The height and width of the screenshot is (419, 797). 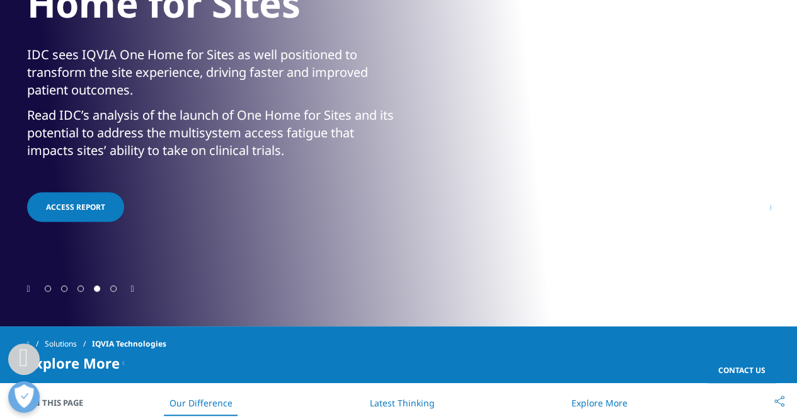 What do you see at coordinates (401, 402) in the screenshot?
I see `a: Latest Thinking` at bounding box center [401, 402].